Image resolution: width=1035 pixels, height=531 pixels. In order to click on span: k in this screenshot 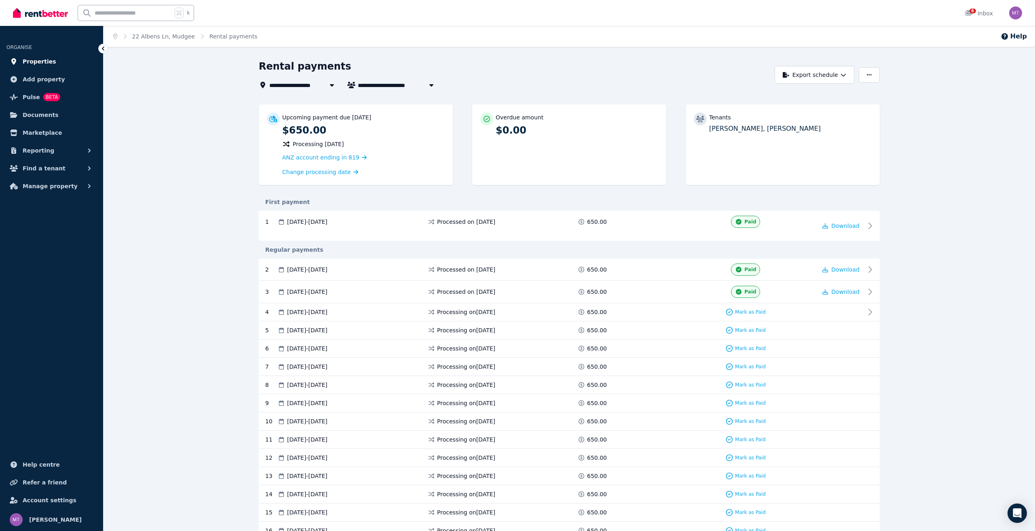, I will do `click(188, 13)`.